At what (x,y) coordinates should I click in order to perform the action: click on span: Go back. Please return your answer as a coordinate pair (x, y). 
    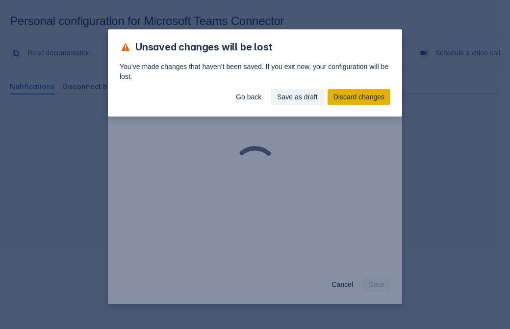
    Looking at the image, I should click on (249, 97).